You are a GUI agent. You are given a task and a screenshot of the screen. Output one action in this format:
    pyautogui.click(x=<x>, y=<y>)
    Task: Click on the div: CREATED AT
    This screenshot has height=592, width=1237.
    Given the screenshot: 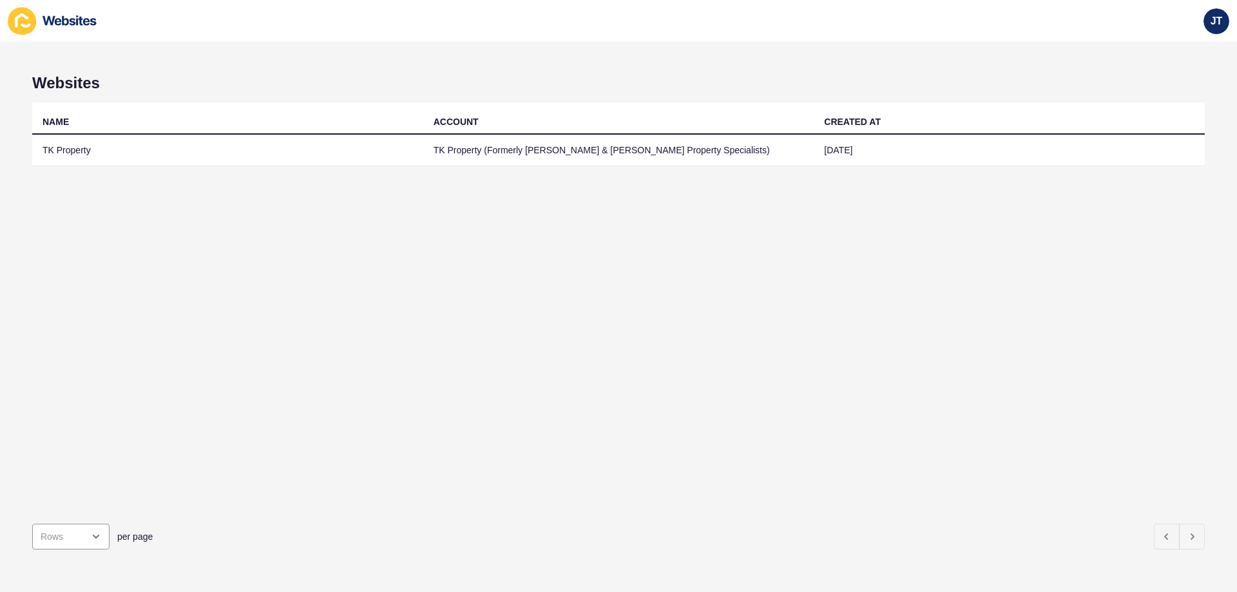 What is the action you would take?
    pyautogui.click(x=853, y=122)
    